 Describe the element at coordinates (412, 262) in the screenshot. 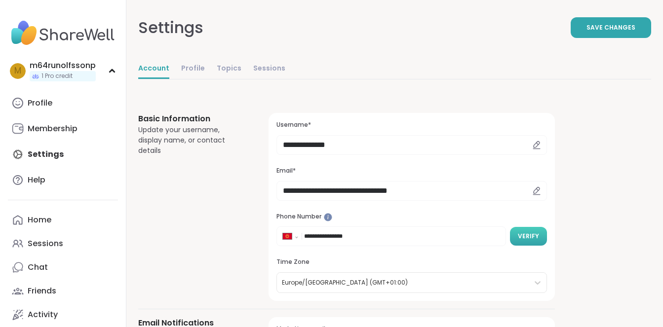

I see `h3: Time Zone` at that location.